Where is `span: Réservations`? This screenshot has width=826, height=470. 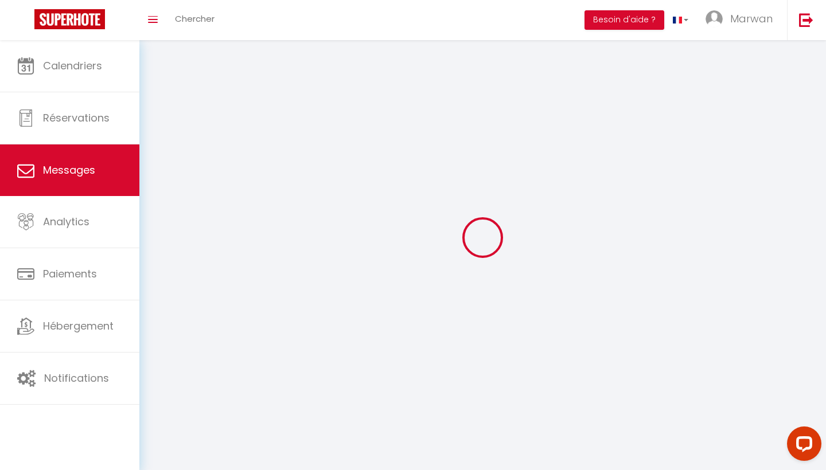 span: Réservations is located at coordinates (76, 118).